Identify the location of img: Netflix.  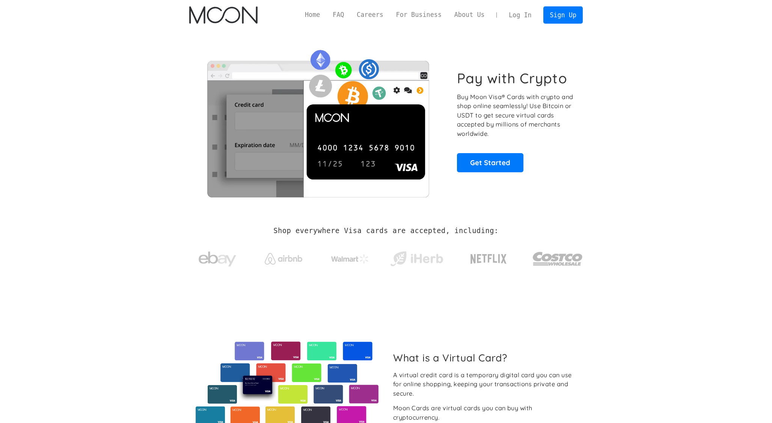
(489, 259).